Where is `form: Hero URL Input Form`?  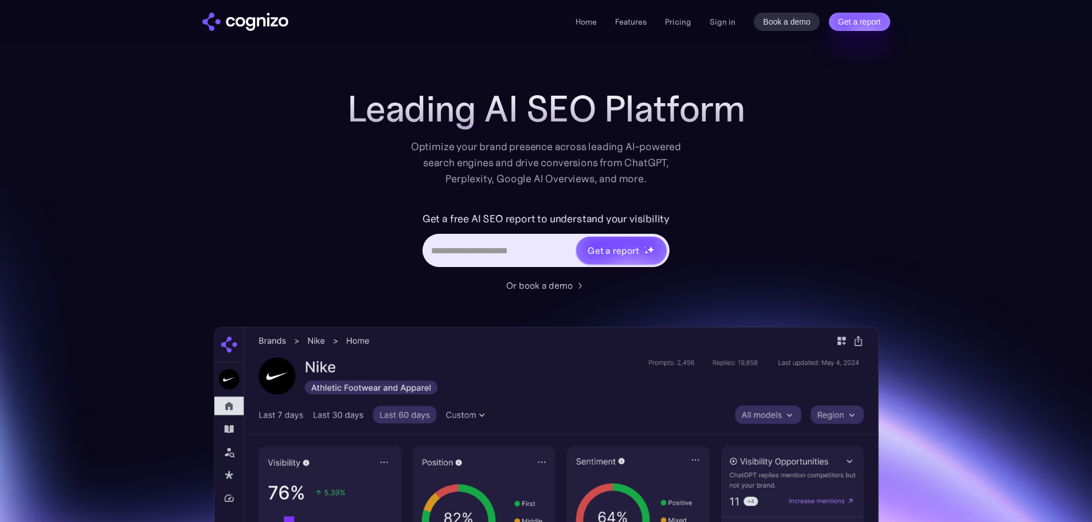 form: Hero URL Input Form is located at coordinates (545, 241).